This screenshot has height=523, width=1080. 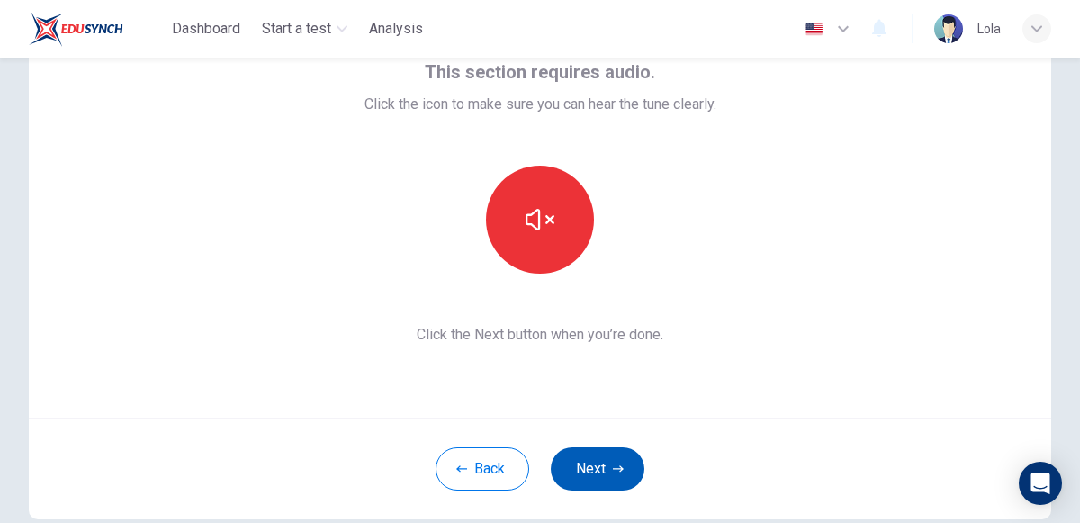 What do you see at coordinates (206, 29) in the screenshot?
I see `button: Dashboard` at bounding box center [206, 29].